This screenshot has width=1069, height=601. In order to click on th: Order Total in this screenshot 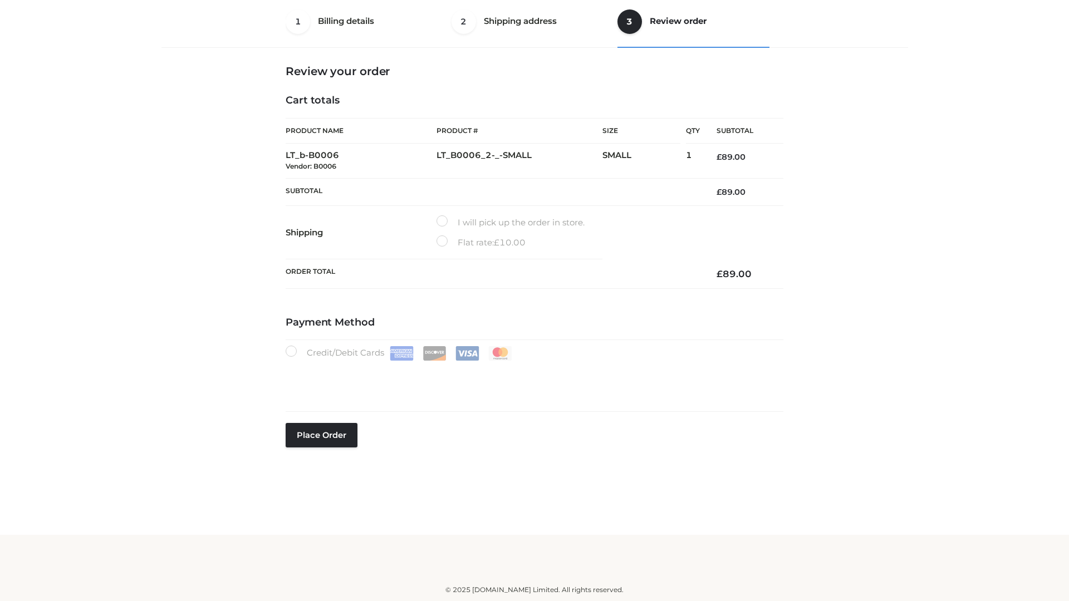, I will do `click(493, 274)`.